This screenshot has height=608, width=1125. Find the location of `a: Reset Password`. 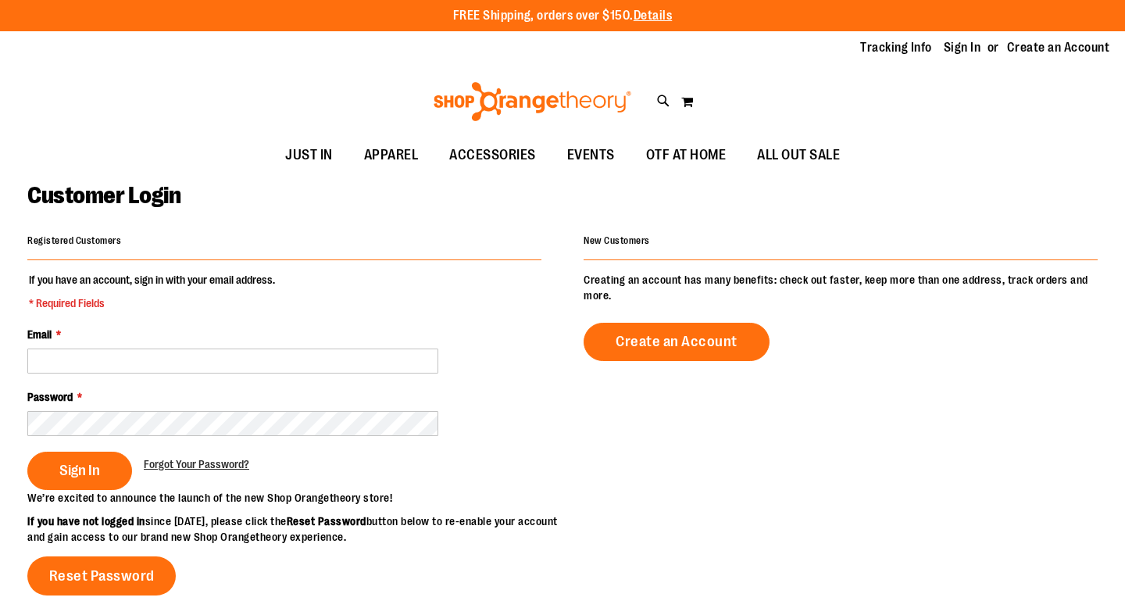

a: Reset Password is located at coordinates (102, 576).